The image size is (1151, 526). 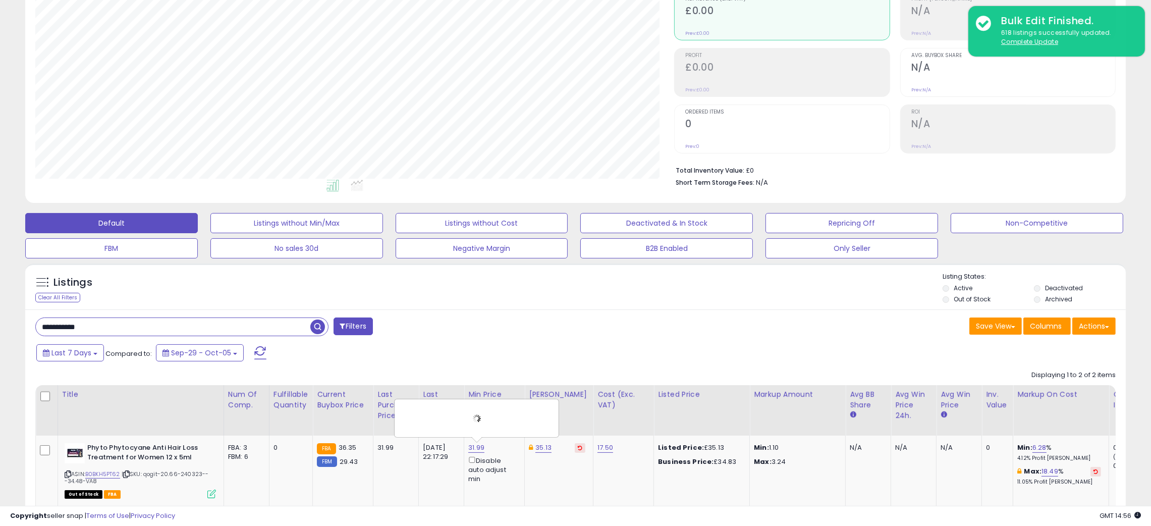 I want to click on label: Active, so click(x=963, y=288).